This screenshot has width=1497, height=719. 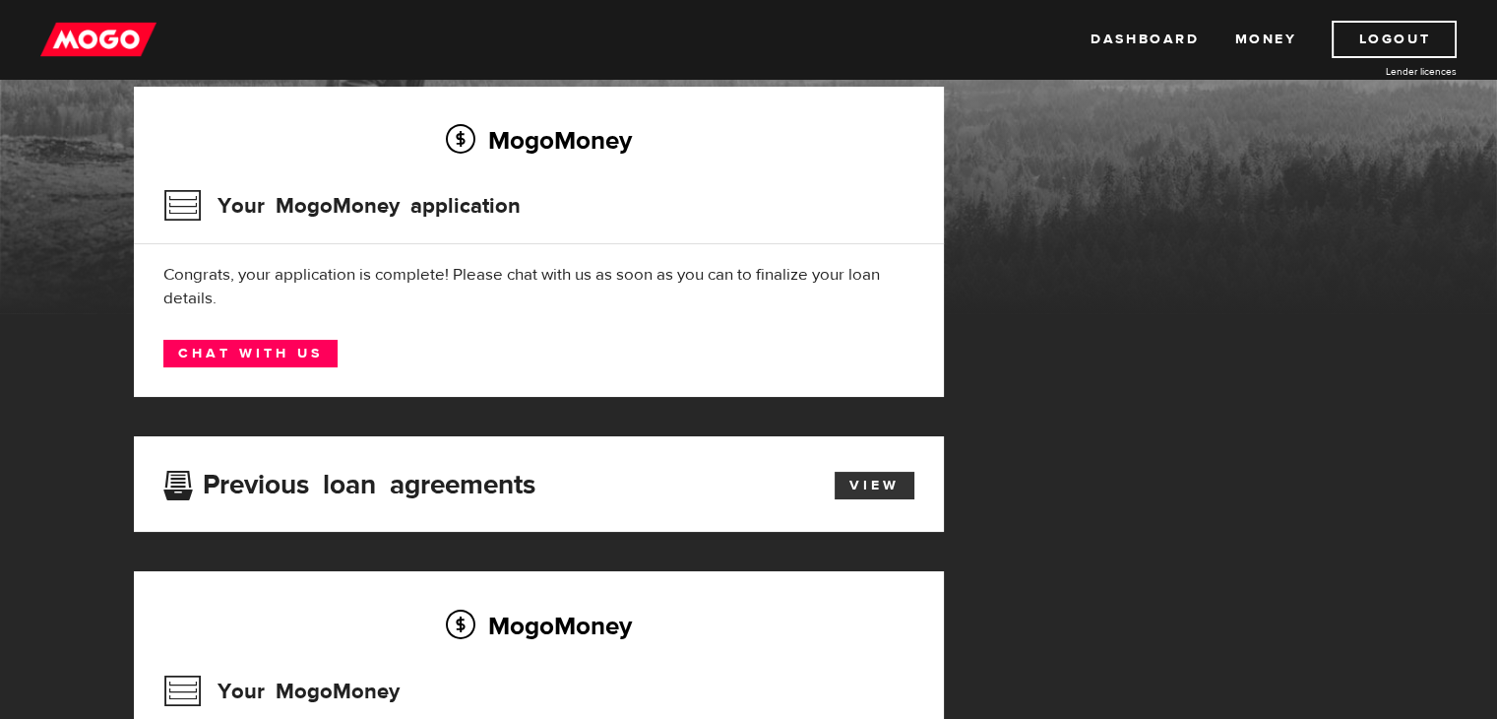 What do you see at coordinates (342, 206) in the screenshot?
I see `h3: Your MogoMoney application` at bounding box center [342, 206].